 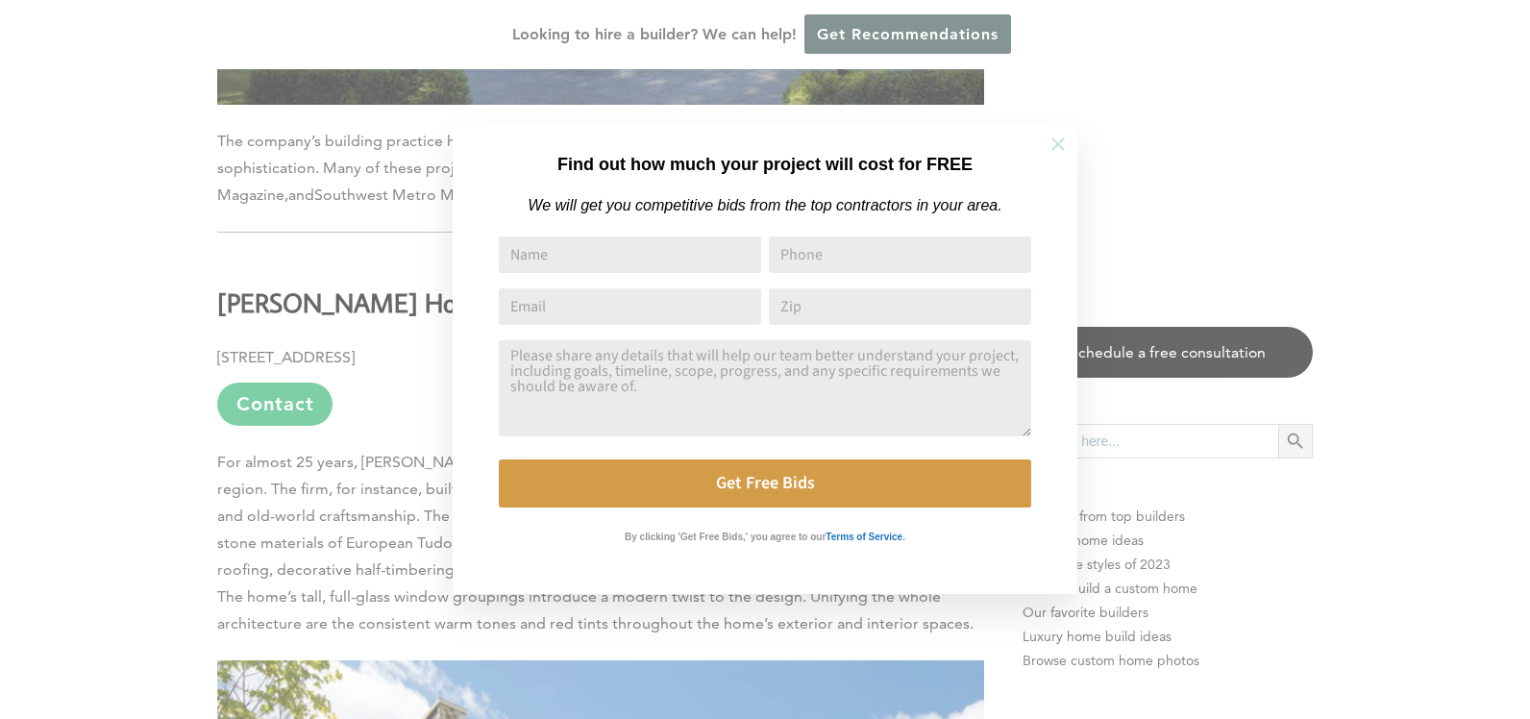 I want to click on button: Close, so click(x=1058, y=144).